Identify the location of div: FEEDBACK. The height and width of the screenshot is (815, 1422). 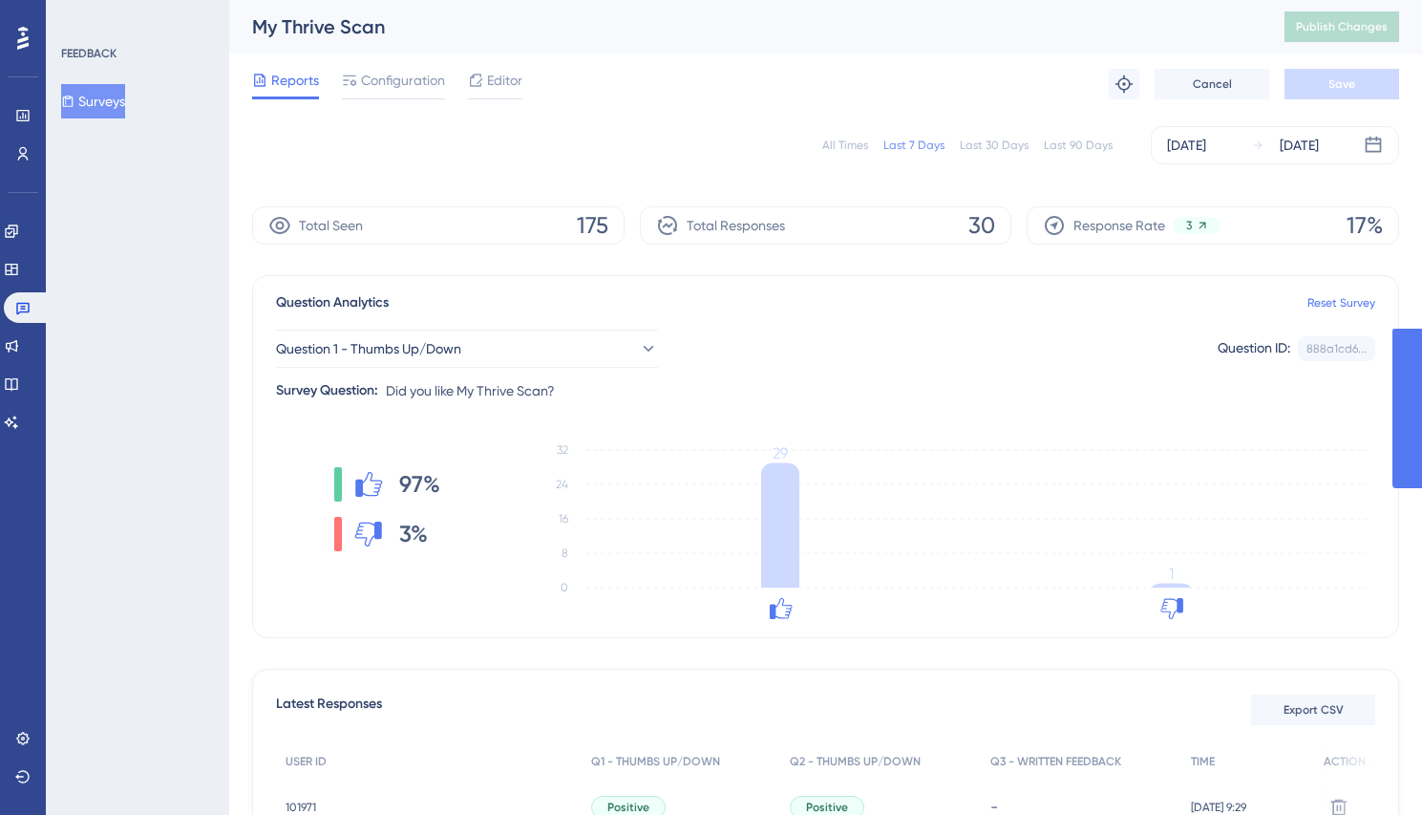
(89, 53).